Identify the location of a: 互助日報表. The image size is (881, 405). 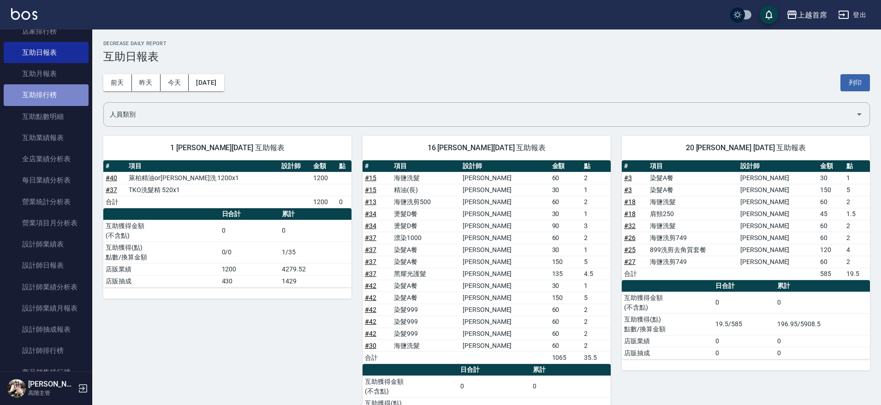
(46, 53).